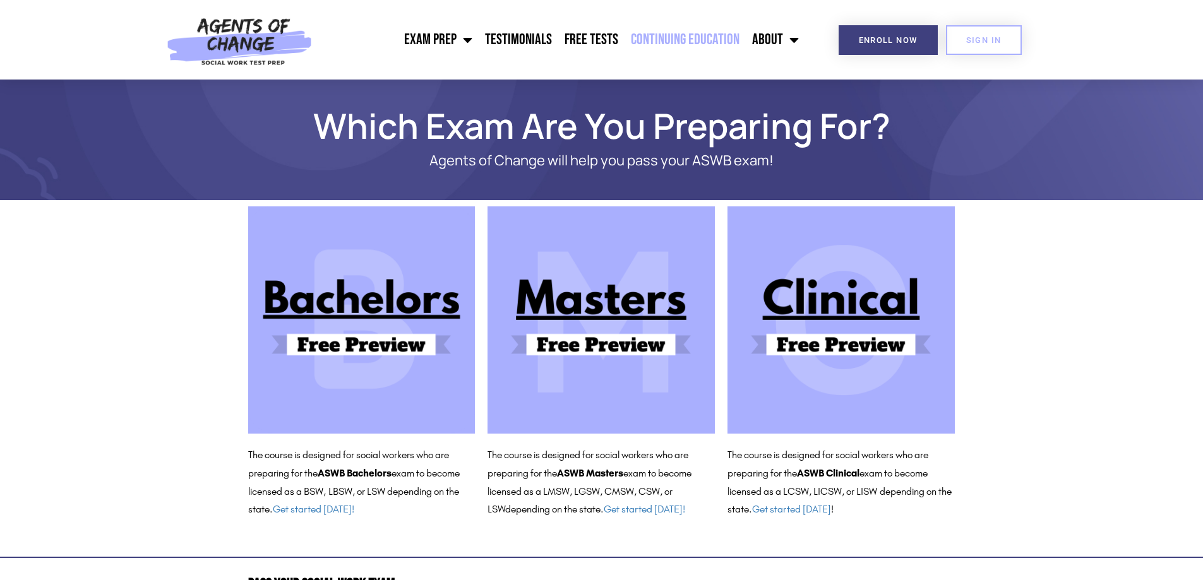  I want to click on b: ASWB Clinical, so click(828, 473).